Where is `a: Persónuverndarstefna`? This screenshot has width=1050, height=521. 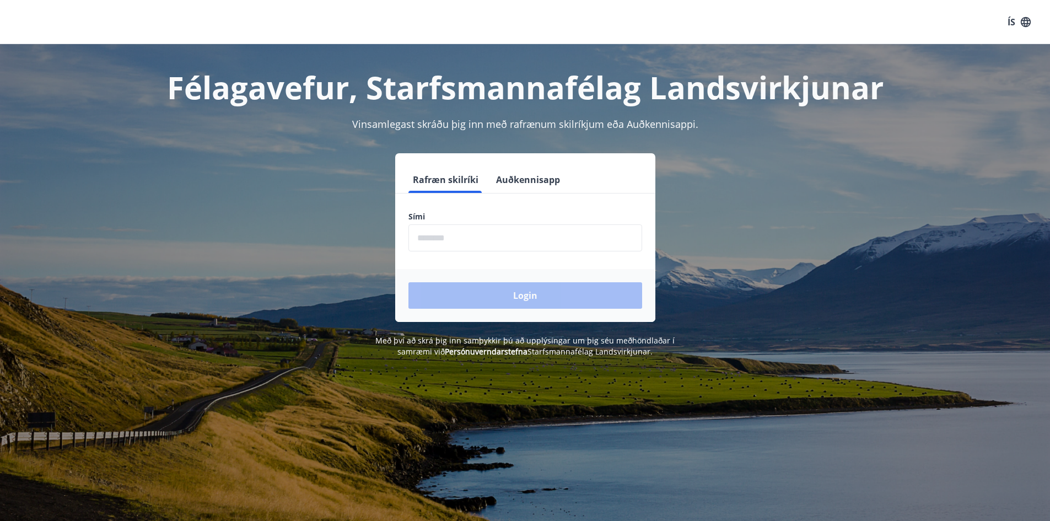 a: Persónuverndarstefna is located at coordinates (486, 351).